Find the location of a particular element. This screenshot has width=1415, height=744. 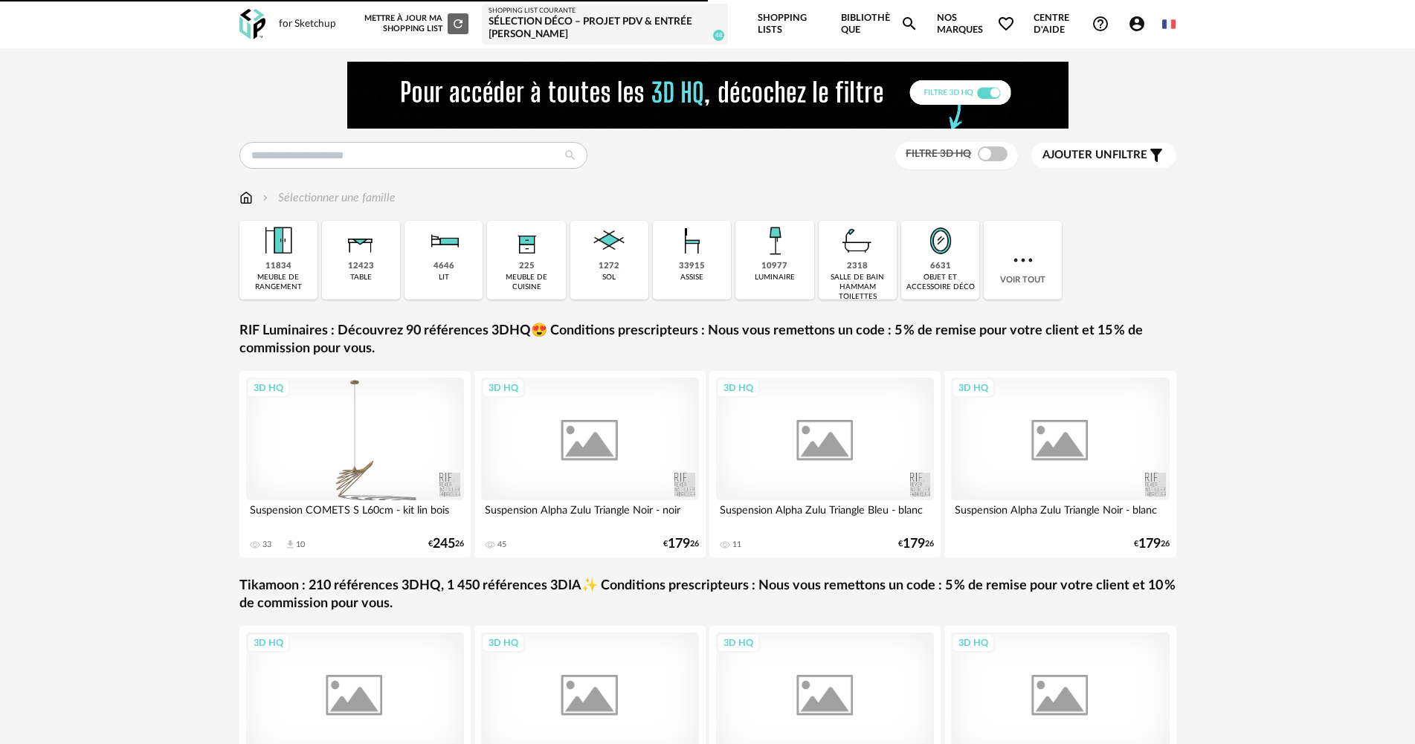

div: lit is located at coordinates (444, 277).